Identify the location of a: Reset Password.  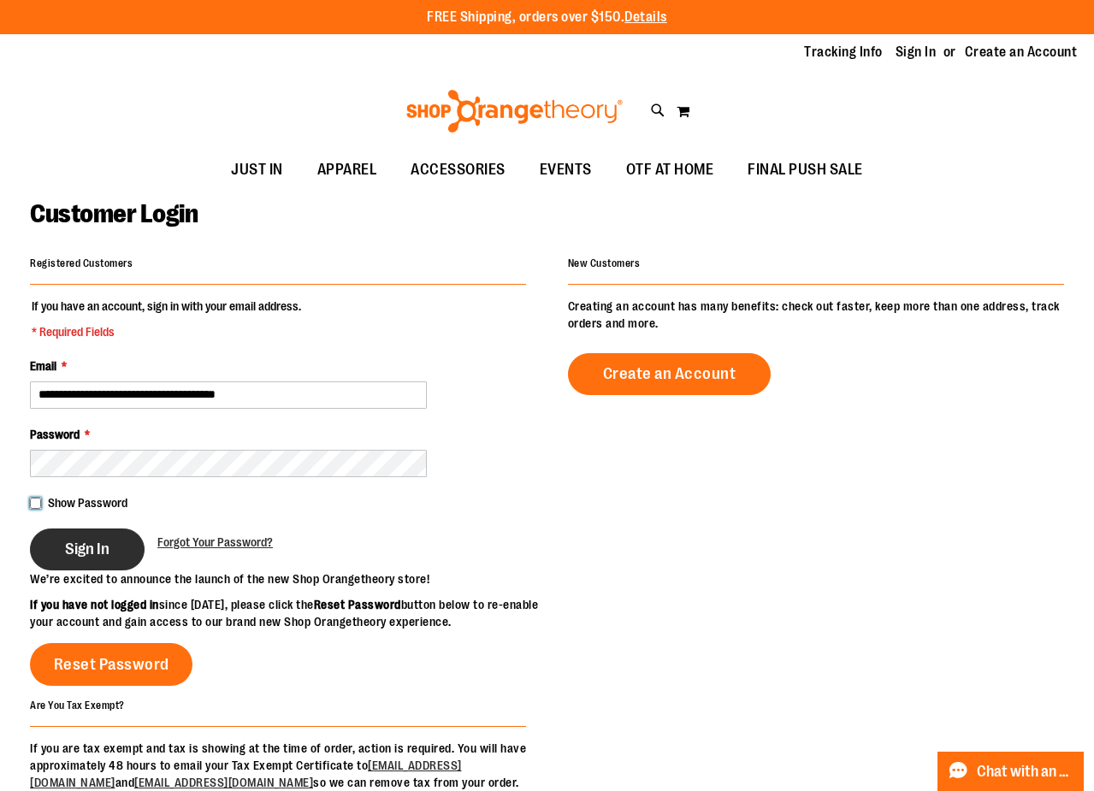
(111, 664).